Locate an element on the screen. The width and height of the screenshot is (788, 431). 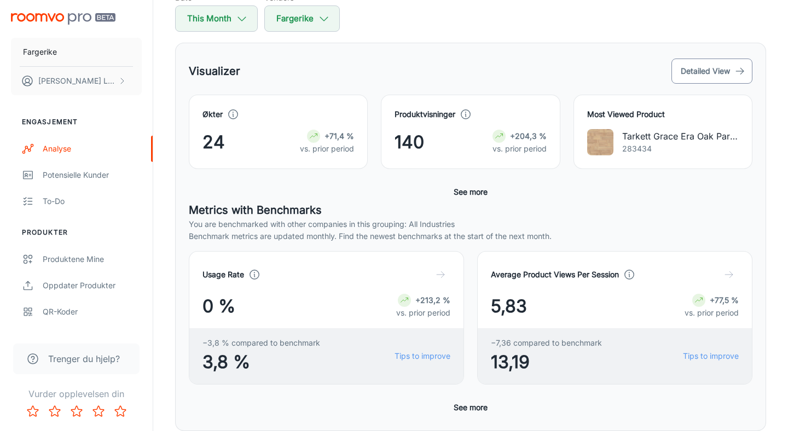
h5: Visualizer is located at coordinates (215, 71).